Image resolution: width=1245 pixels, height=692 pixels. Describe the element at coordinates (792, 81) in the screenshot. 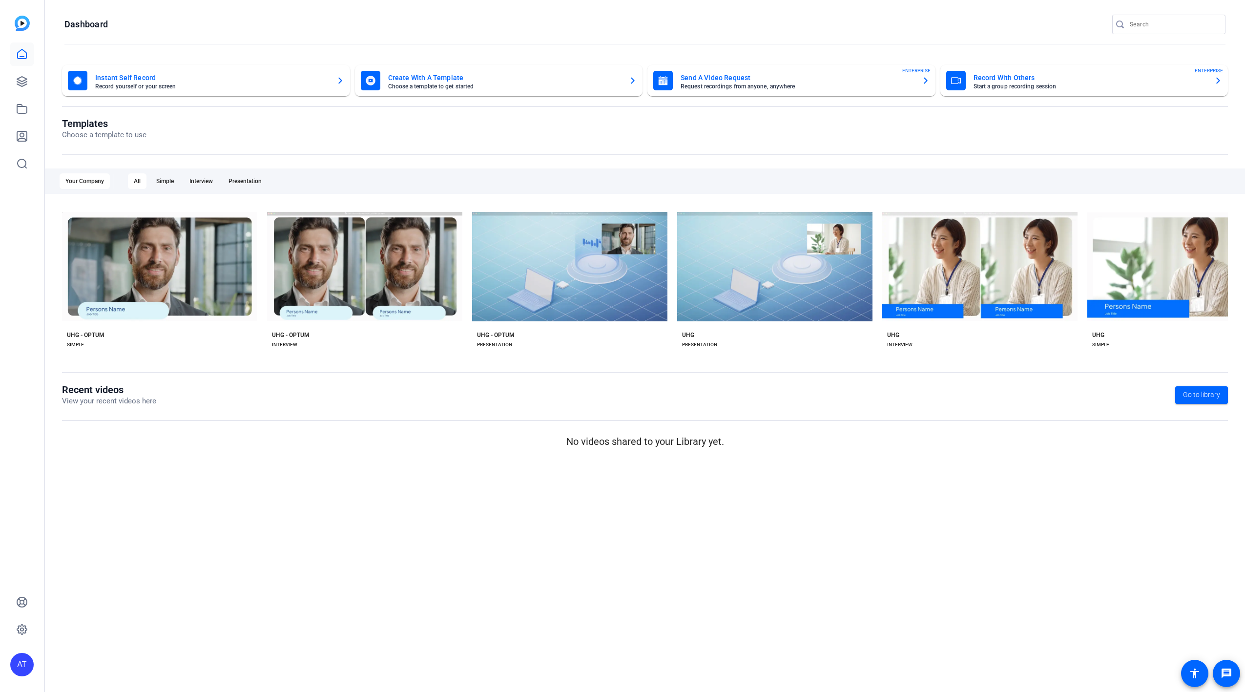

I see `button: Send A Video RequestRequest recordings from anyone, anywhereENTERPRISE` at that location.